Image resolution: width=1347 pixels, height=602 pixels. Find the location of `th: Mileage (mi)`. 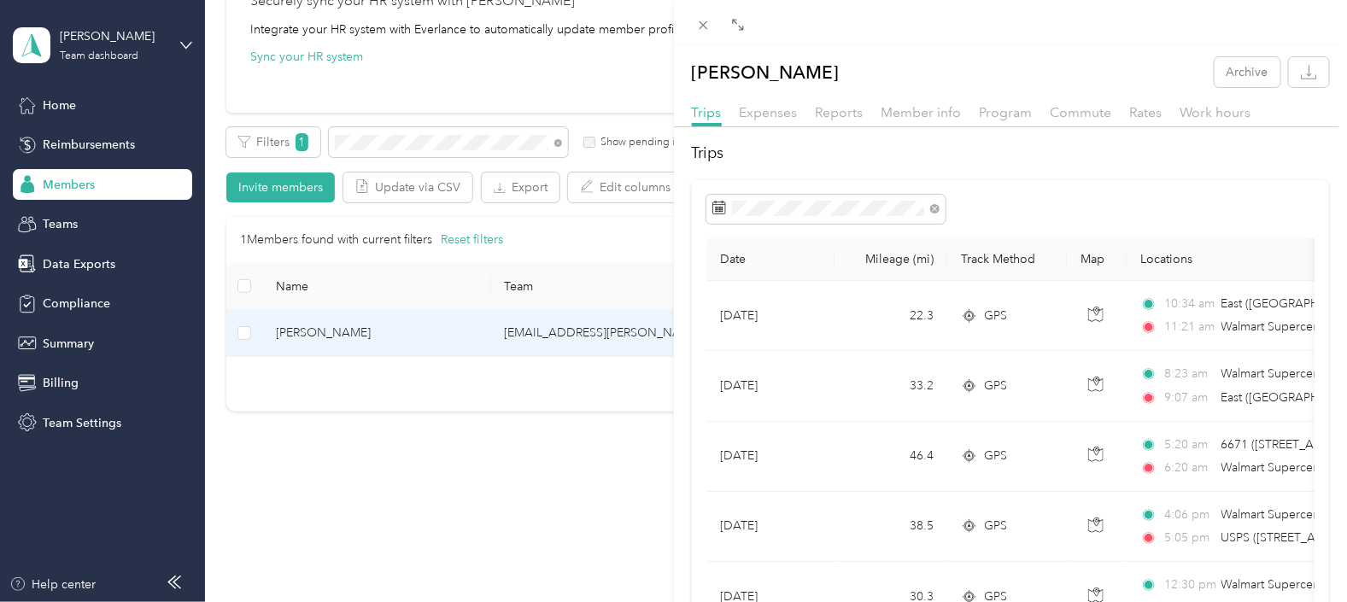

th: Mileage (mi) is located at coordinates (891, 260).